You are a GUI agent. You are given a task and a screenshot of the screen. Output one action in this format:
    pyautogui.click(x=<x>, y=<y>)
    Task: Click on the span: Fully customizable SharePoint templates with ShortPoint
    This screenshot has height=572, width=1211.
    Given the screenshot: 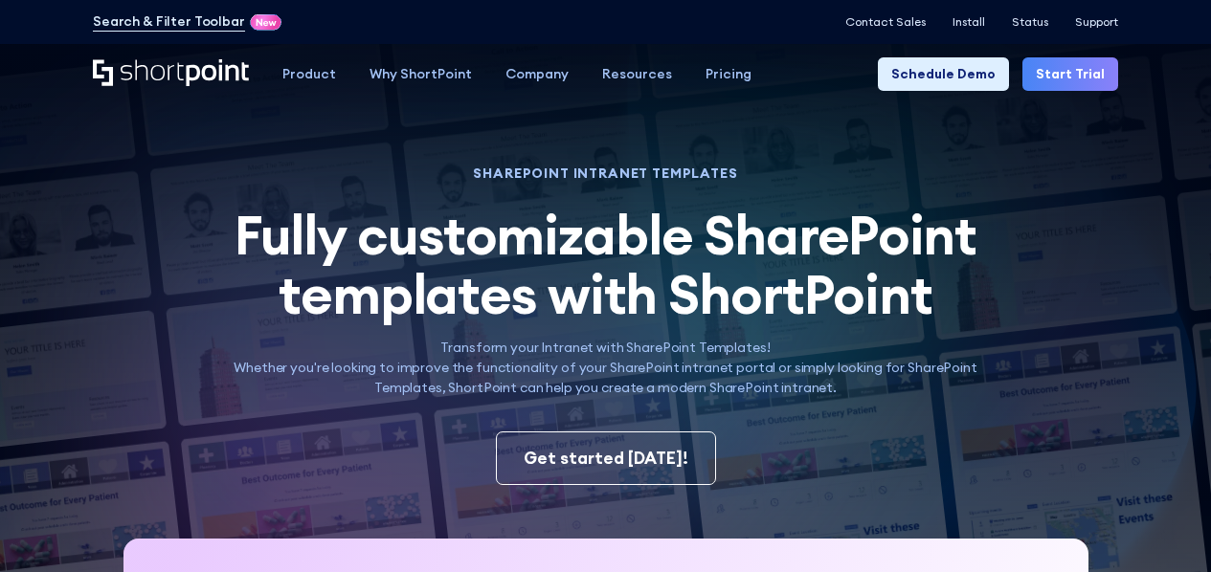 What is the action you would take?
    pyautogui.click(x=606, y=264)
    